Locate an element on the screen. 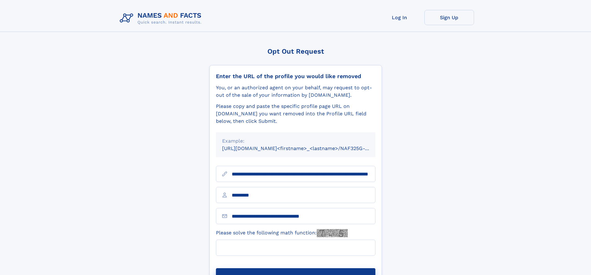  div: Example: is located at coordinates (296, 141).